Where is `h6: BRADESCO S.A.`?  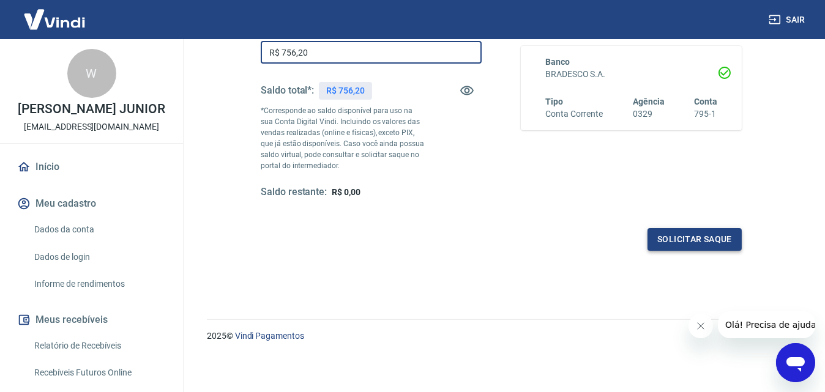
h6: BRADESCO S.A. is located at coordinates (631, 74).